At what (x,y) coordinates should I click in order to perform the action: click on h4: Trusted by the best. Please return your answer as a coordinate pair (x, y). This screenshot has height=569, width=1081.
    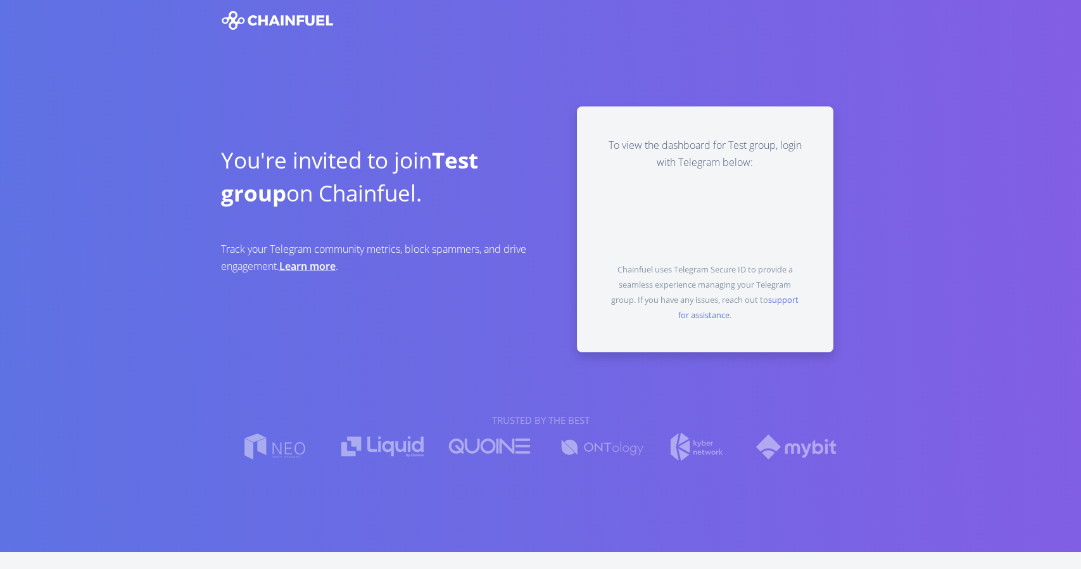
    Looking at the image, I should click on (541, 420).